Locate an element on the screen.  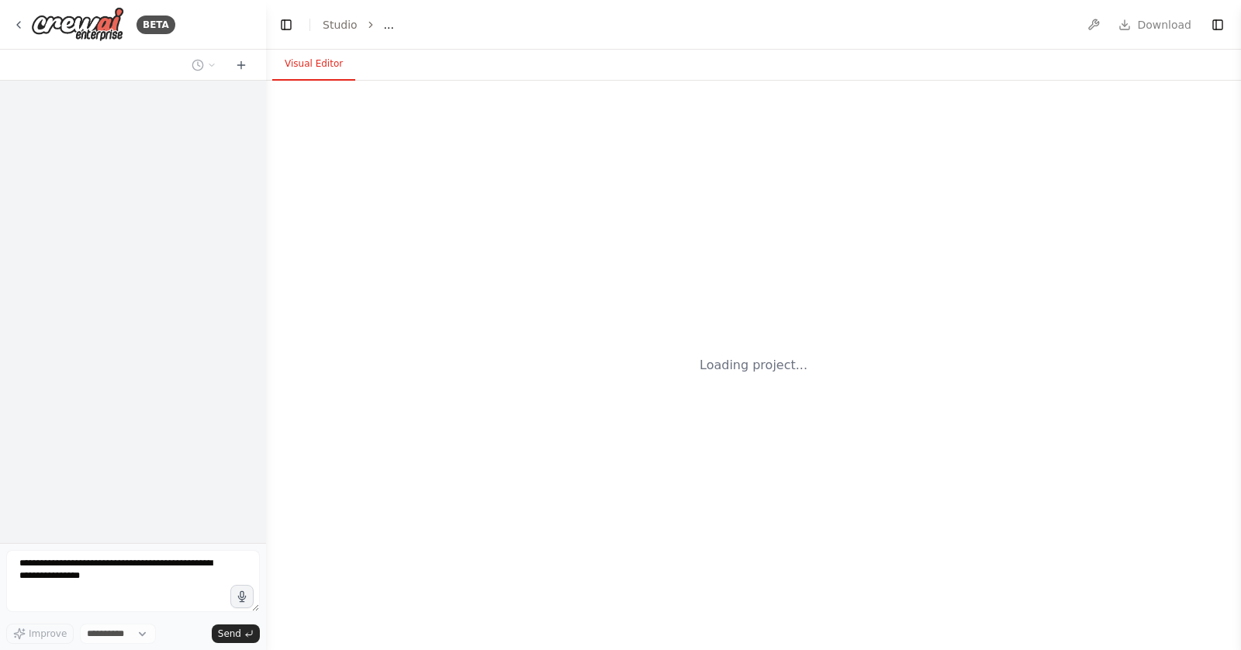
button: Switch to previous chat is located at coordinates (204, 65).